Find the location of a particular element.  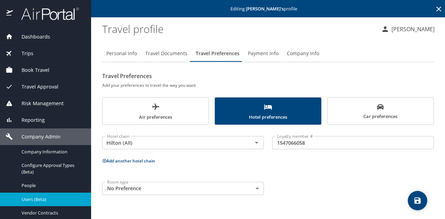

span: Company Info is located at coordinates (303, 54).